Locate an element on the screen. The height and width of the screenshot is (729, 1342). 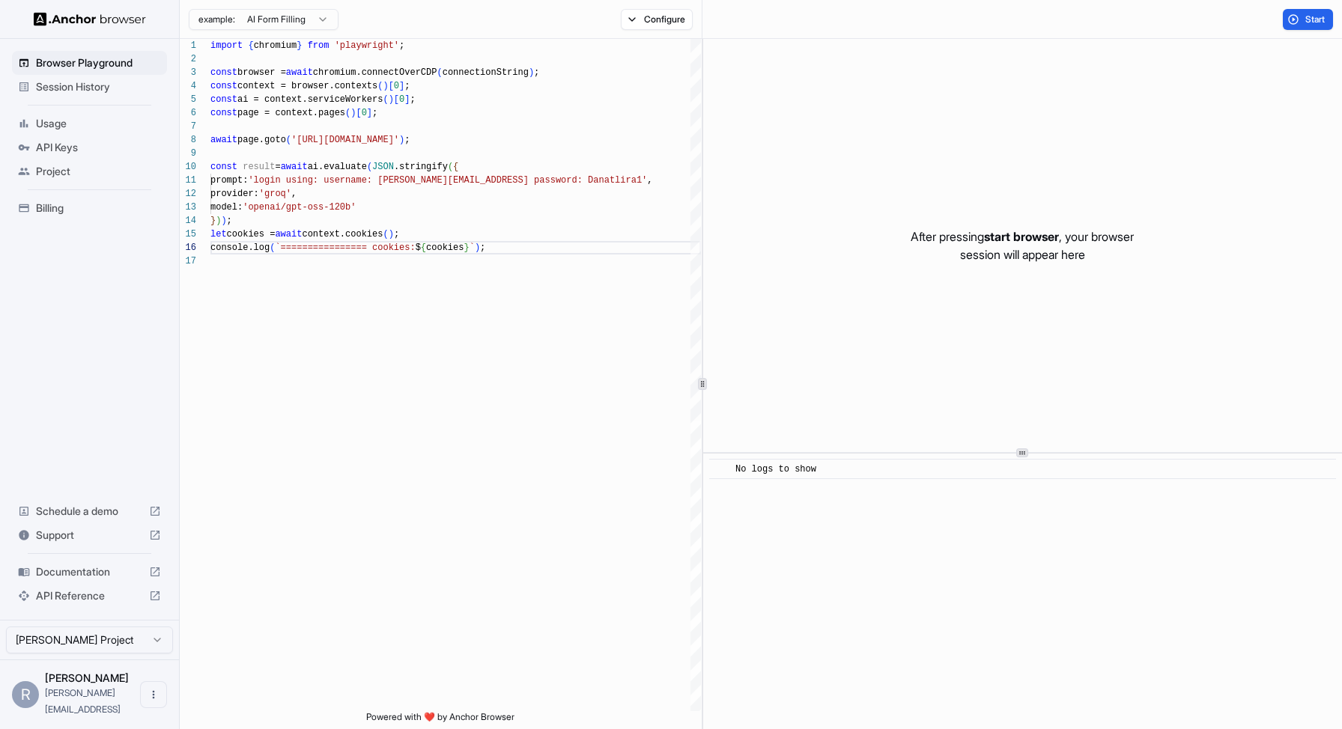
span: Usage is located at coordinates (98, 124).